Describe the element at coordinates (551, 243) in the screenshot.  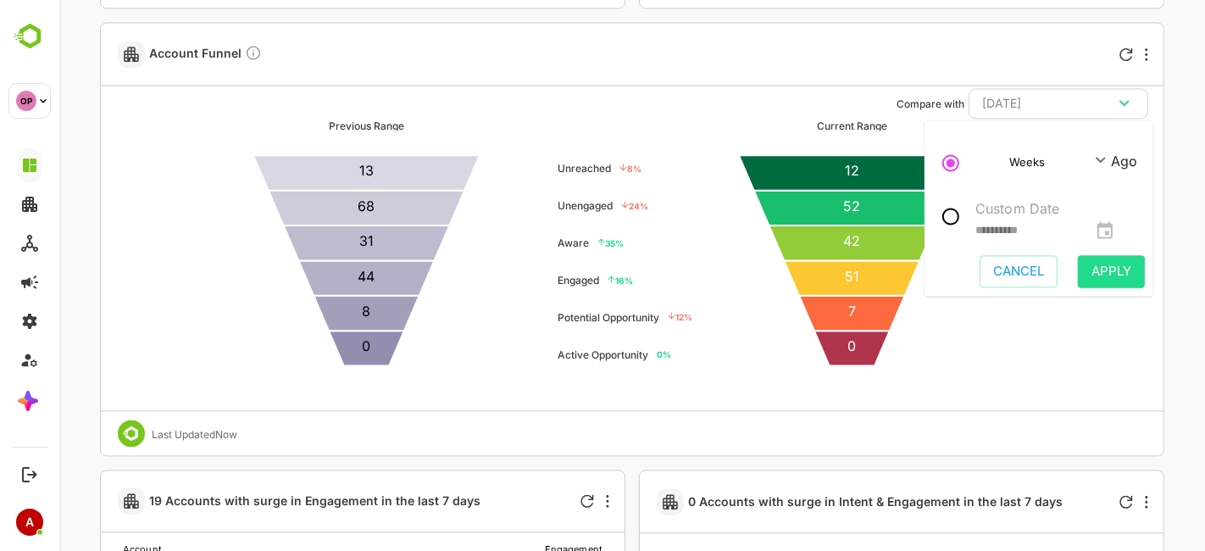
I see `p12: 35 %` at that location.